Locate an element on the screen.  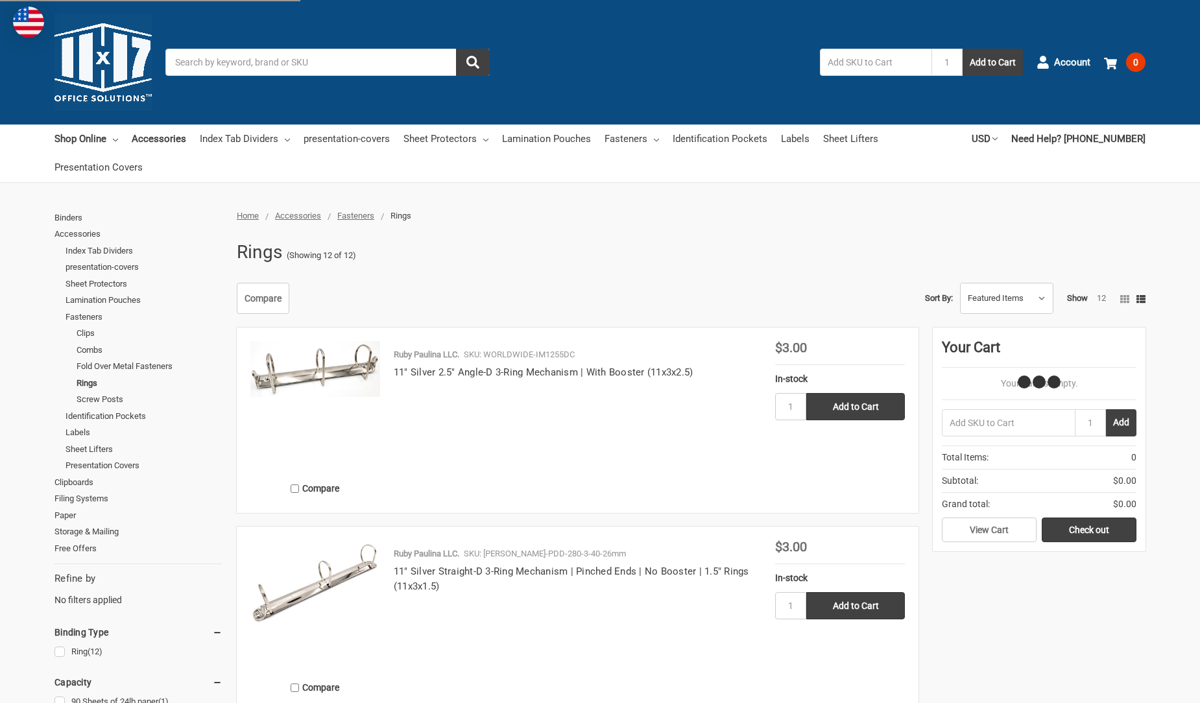
span: Rings is located at coordinates (401, 215).